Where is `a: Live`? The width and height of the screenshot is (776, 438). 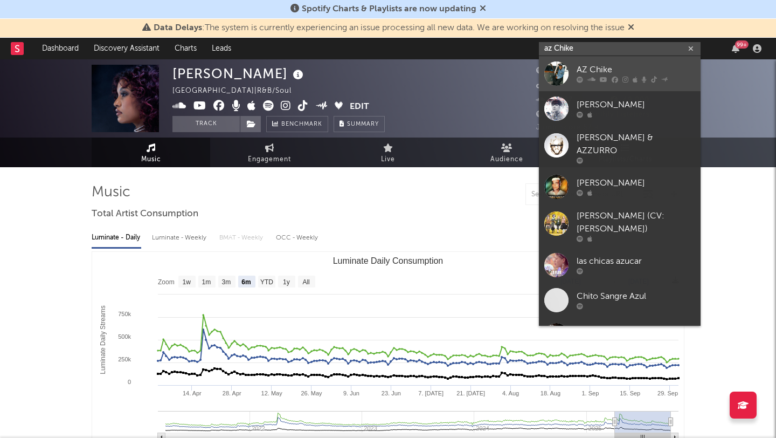 a: Live is located at coordinates (388, 152).